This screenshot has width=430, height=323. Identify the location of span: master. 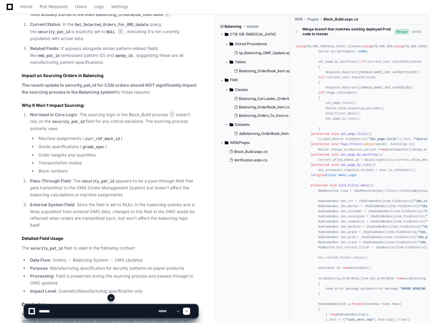
(253, 26).